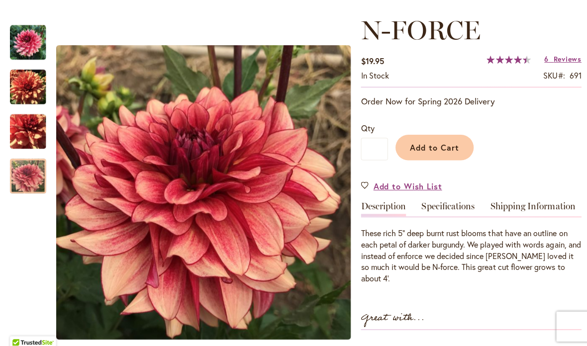  I want to click on div: Availability, so click(372, 75).